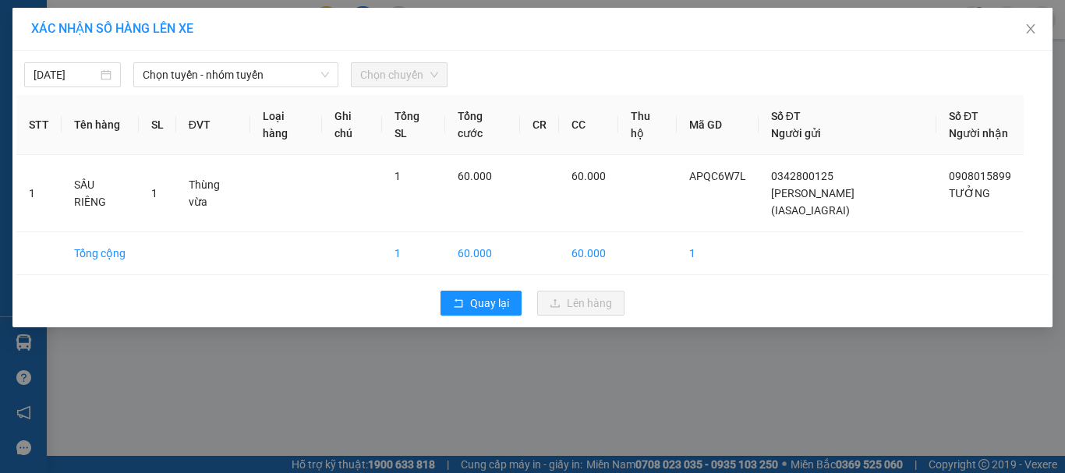  Describe the element at coordinates (1031, 29) in the screenshot. I see `span: close` at that location.